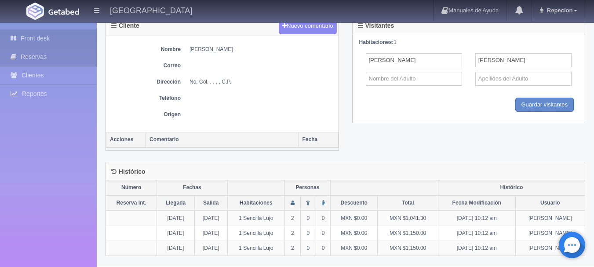 This screenshot has height=267, width=594. I want to click on td: MXN $1,041.30, so click(408, 218).